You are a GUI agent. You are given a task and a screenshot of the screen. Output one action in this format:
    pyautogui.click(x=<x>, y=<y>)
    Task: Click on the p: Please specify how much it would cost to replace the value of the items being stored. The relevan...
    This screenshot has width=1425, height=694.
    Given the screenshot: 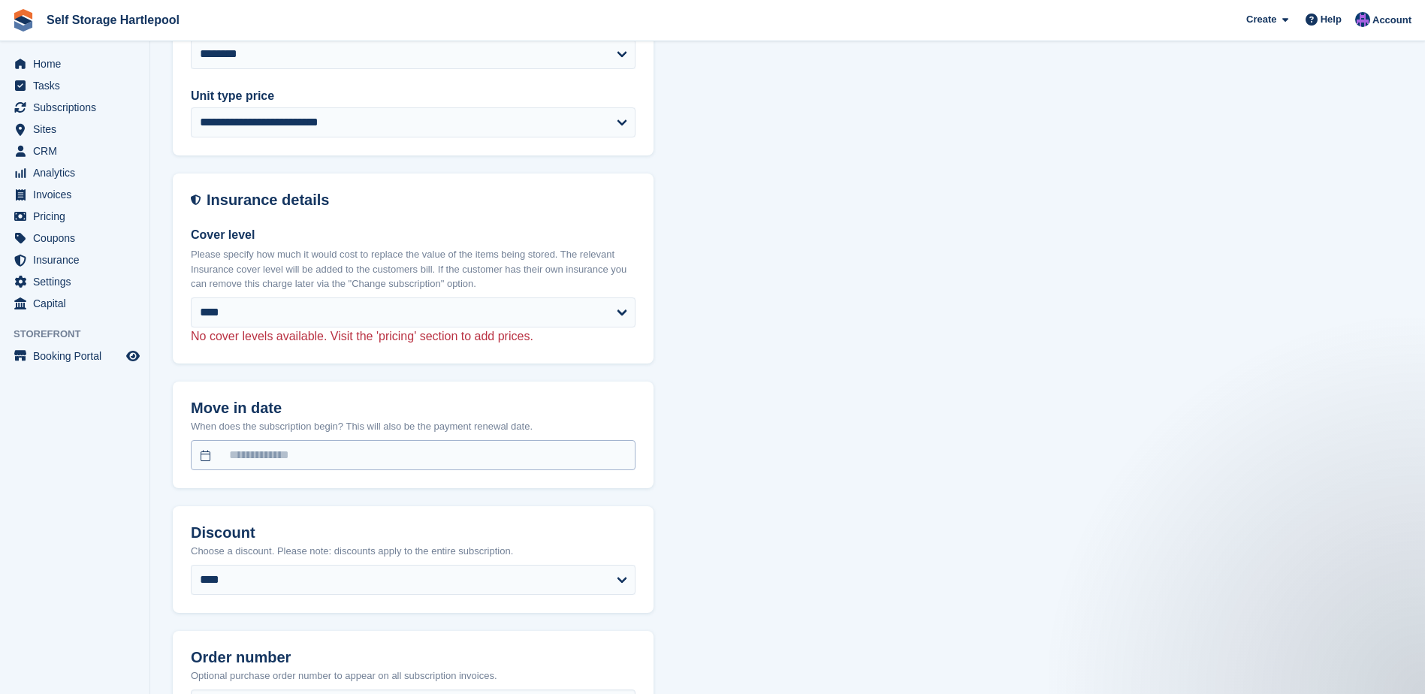 What is the action you would take?
    pyautogui.click(x=413, y=269)
    